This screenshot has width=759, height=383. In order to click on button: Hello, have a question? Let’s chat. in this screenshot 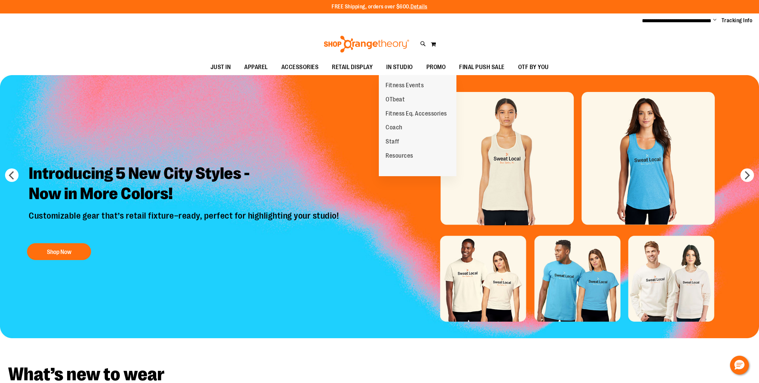, I will do `click(739, 366)`.